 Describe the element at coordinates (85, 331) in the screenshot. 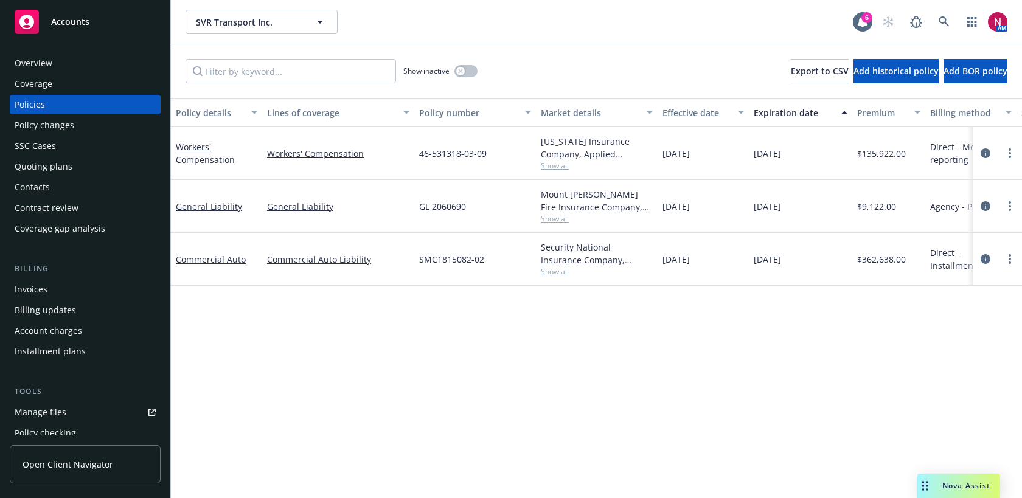

I see `a: Account charges` at that location.